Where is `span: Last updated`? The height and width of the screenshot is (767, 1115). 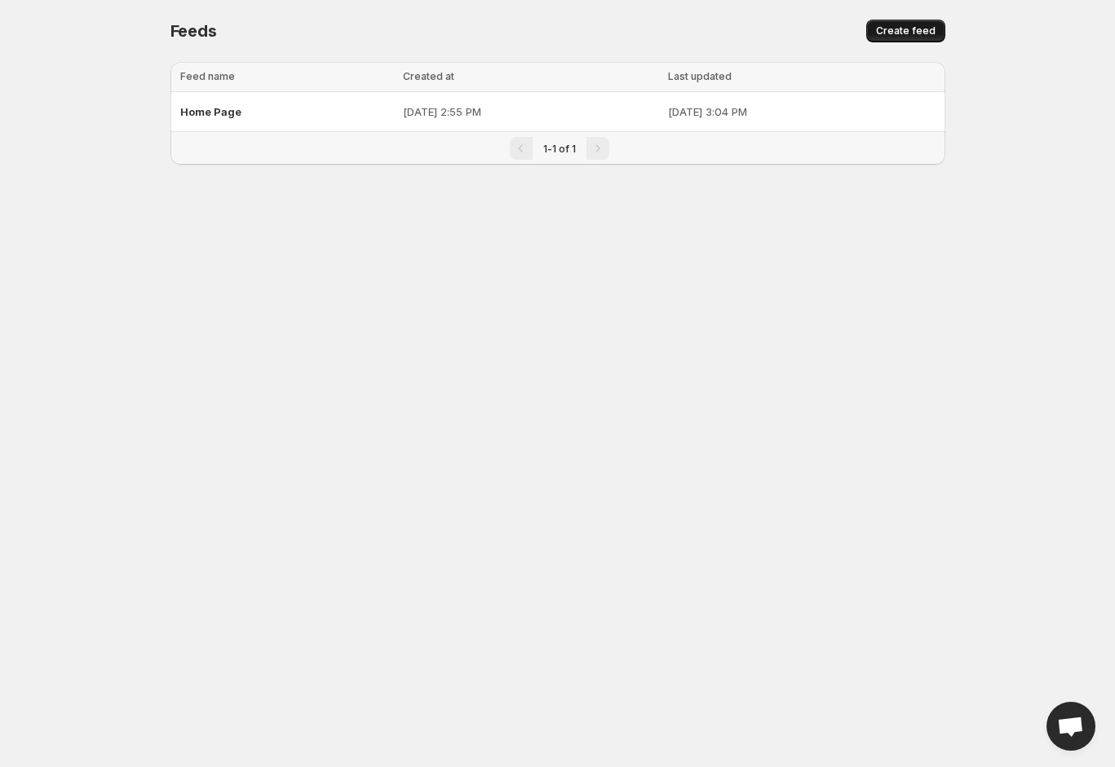 span: Last updated is located at coordinates (700, 76).